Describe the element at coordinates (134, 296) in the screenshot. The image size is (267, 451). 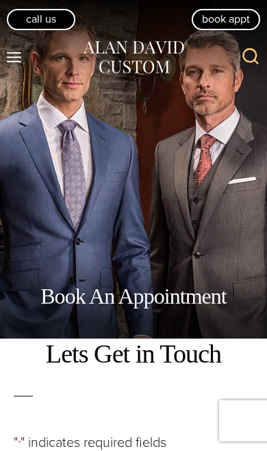
I see `h1: Book An Appointment` at that location.